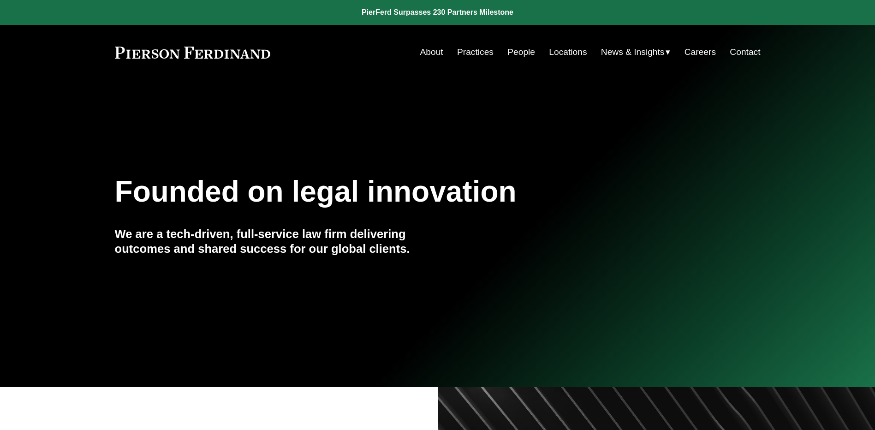 The width and height of the screenshot is (875, 430). Describe the element at coordinates (384, 191) in the screenshot. I see `h1: Founded on legal innovation` at that location.